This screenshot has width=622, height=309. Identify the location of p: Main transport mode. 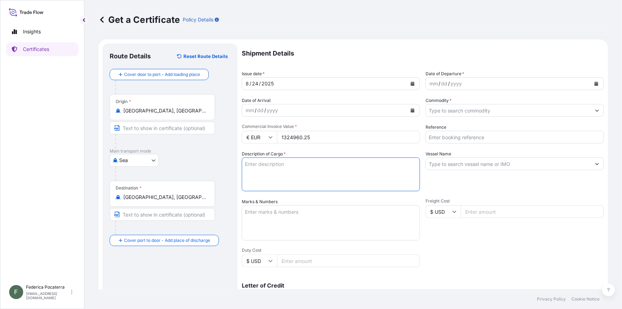
(170, 151).